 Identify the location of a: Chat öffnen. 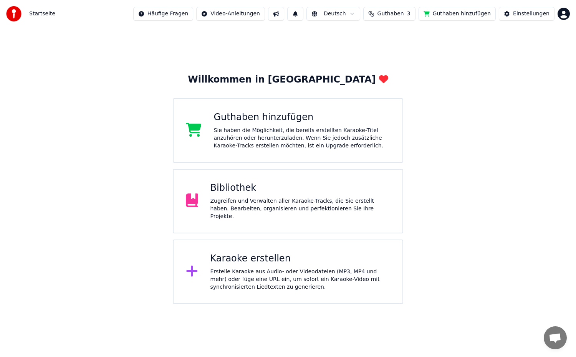
(555, 338).